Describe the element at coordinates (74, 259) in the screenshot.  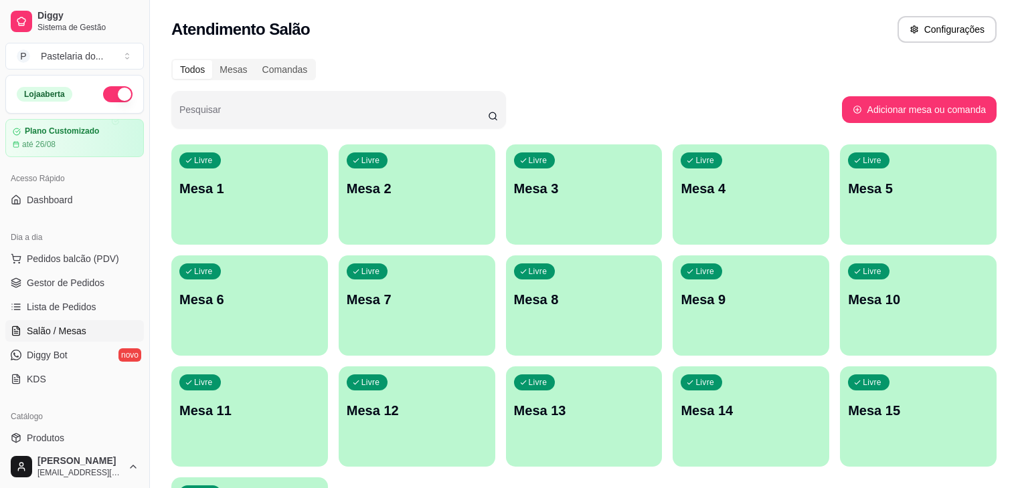
I see `button: Pedidos balcão (PDV)` at that location.